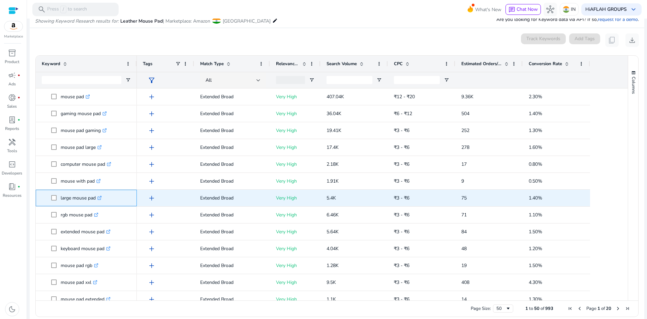 This screenshot has width=647, height=319. Describe the element at coordinates (12, 173) in the screenshot. I see `p: Developers` at that location.